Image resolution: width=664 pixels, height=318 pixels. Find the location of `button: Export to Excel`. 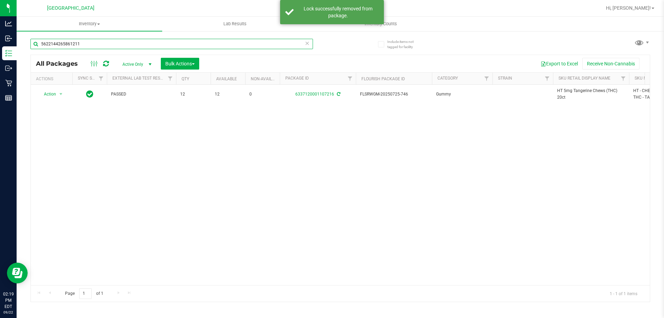

button: Export to Excel is located at coordinates (559, 64).